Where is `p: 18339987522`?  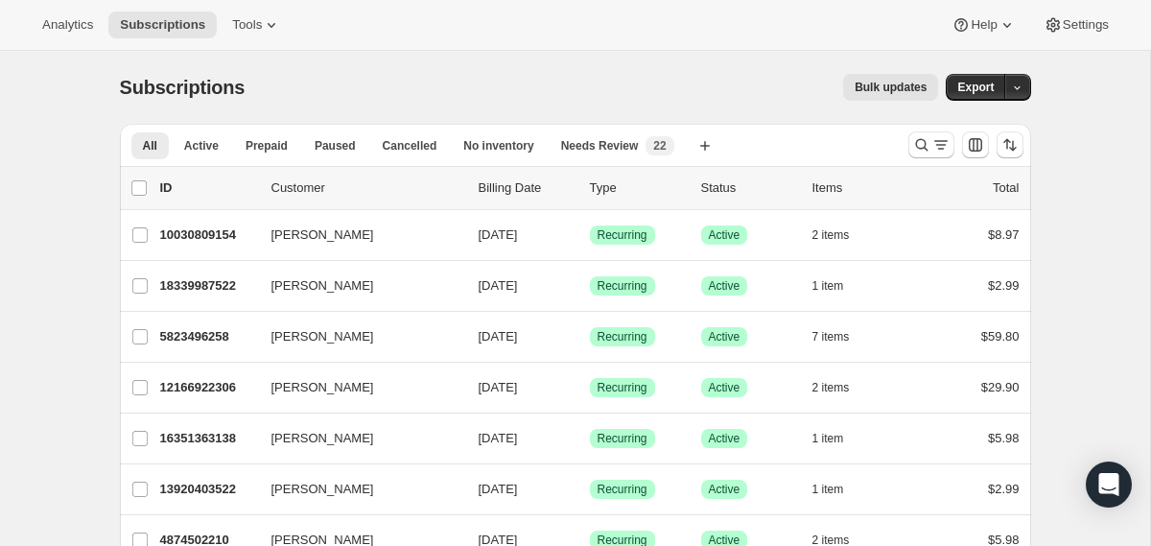
p: 18339987522 is located at coordinates (208, 286).